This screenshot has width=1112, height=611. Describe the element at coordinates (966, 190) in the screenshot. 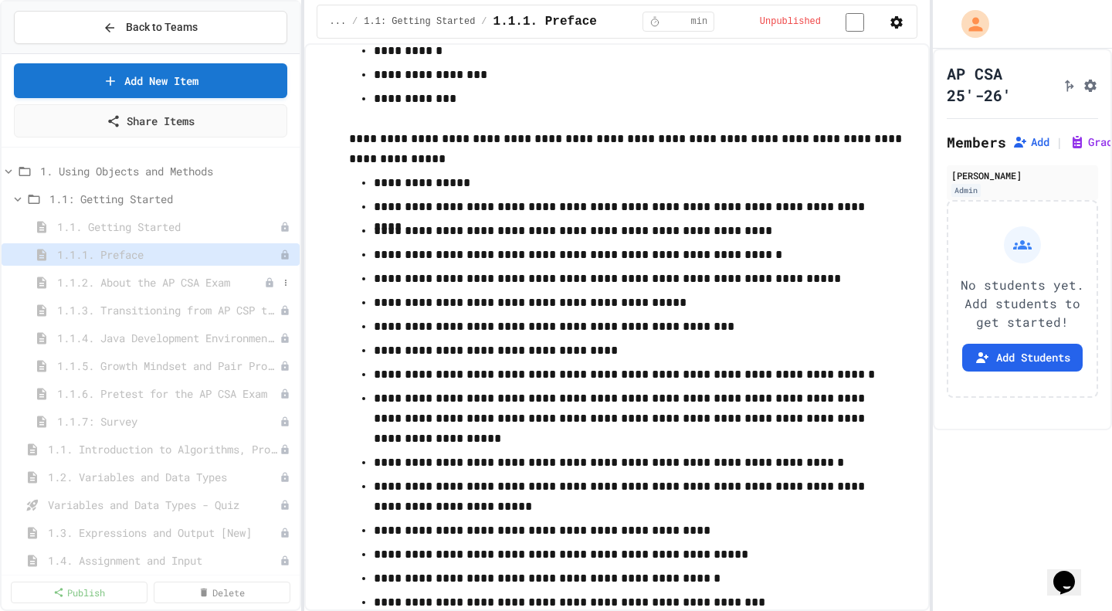

I see `div: Admin` at that location.